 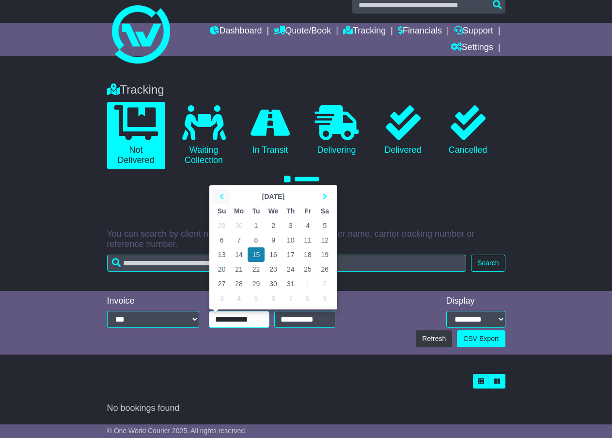 What do you see at coordinates (273, 211) in the screenshot?
I see `th: We` at bounding box center [273, 211].